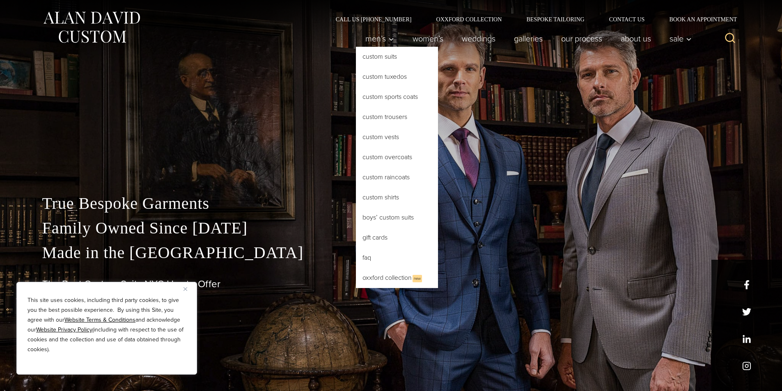  Describe the element at coordinates (417, 279) in the screenshot. I see `span: New` at that location.